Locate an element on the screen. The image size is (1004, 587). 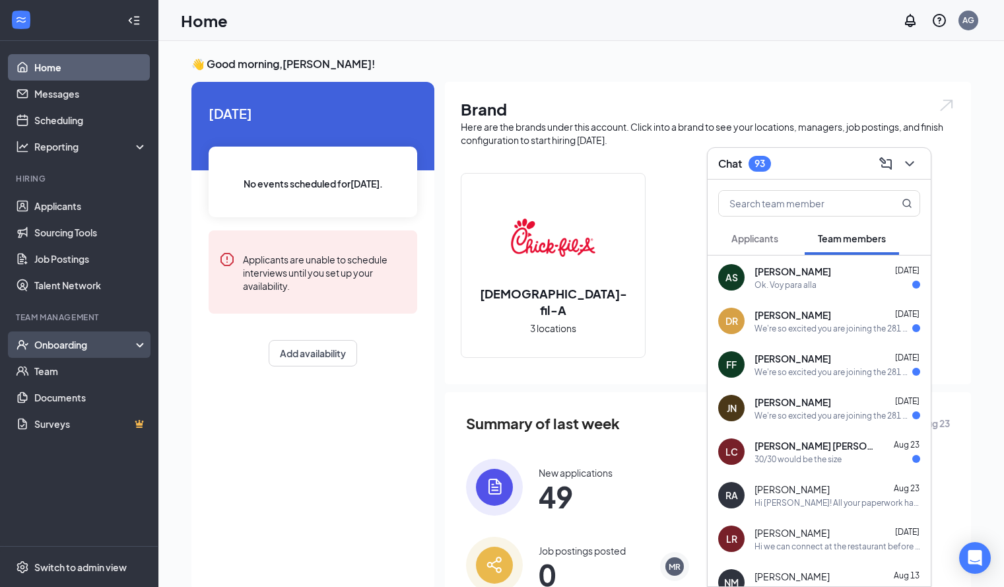
img: open.6027fd2a22e1237b5b06.svg is located at coordinates (946, 105).